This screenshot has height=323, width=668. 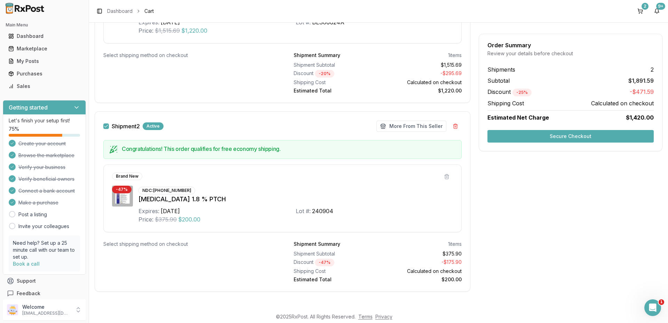 I want to click on a: Privacy, so click(x=384, y=316).